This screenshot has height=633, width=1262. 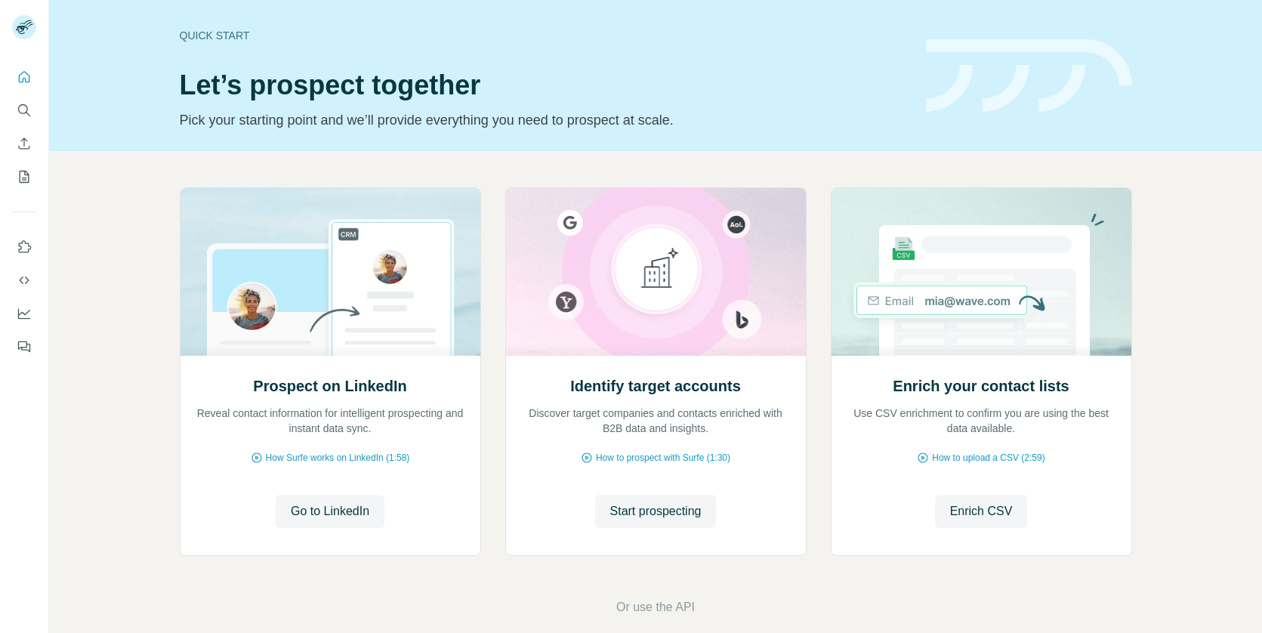 I want to click on button: Or use the API, so click(x=656, y=607).